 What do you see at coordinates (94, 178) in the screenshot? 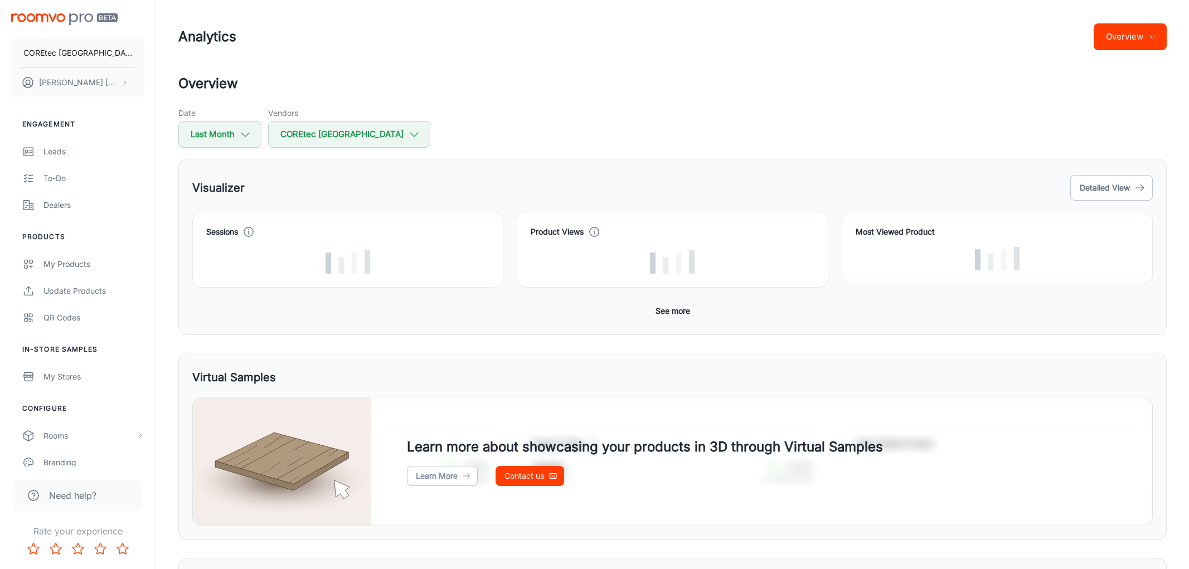
I see `div: To-do` at bounding box center [94, 178].